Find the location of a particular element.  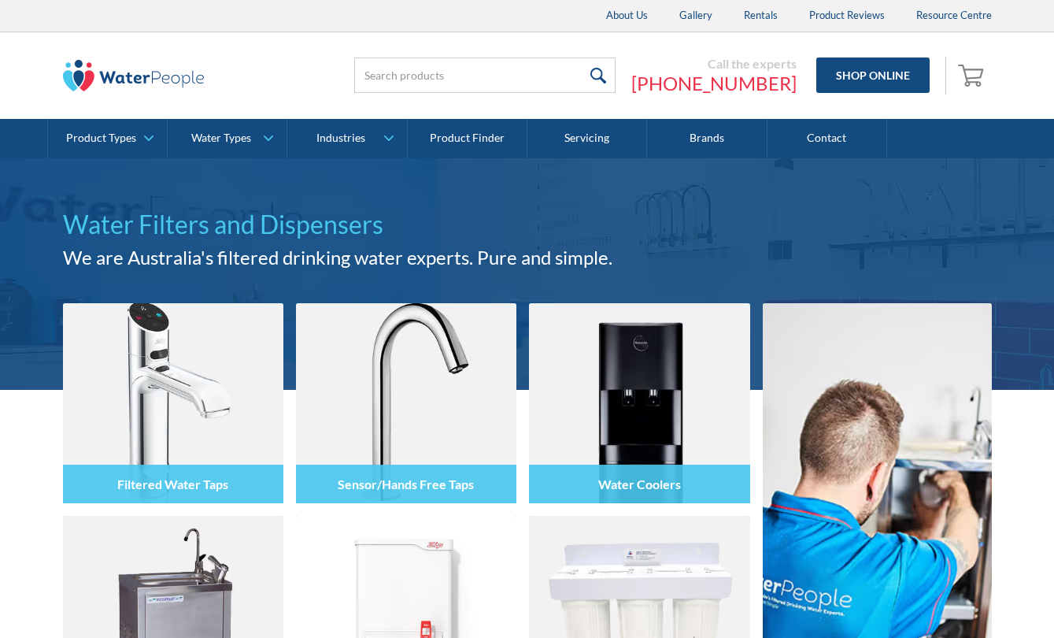

a: Water Coolers is located at coordinates (639, 403).